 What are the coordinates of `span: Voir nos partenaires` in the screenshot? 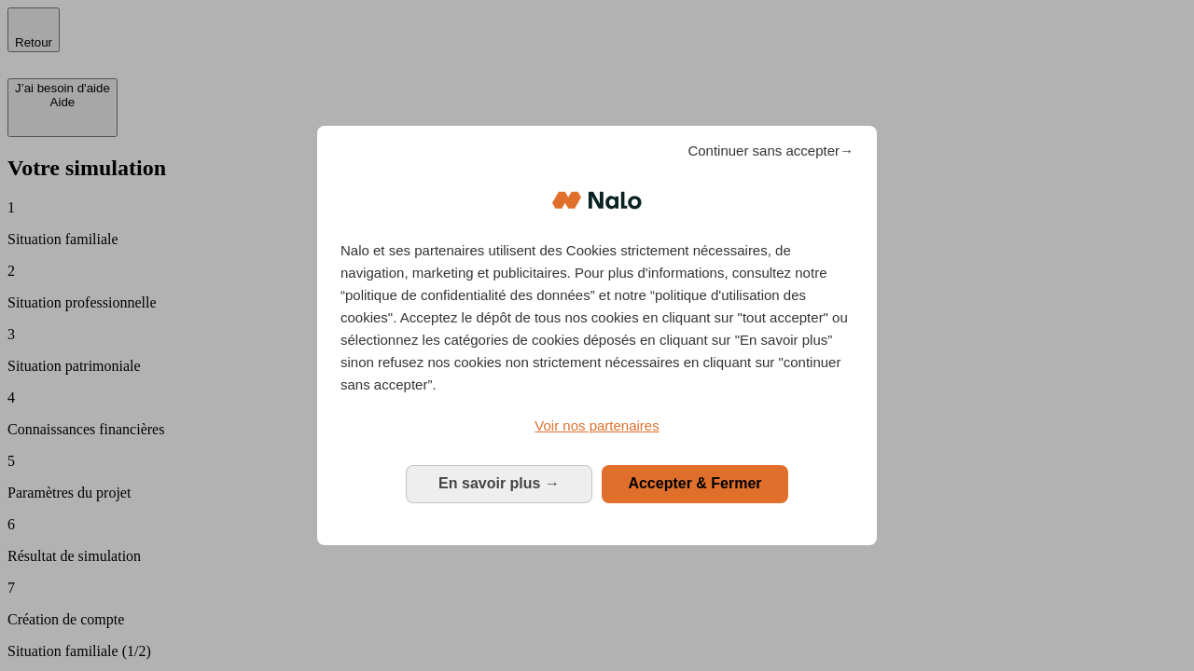 It's located at (596, 425).